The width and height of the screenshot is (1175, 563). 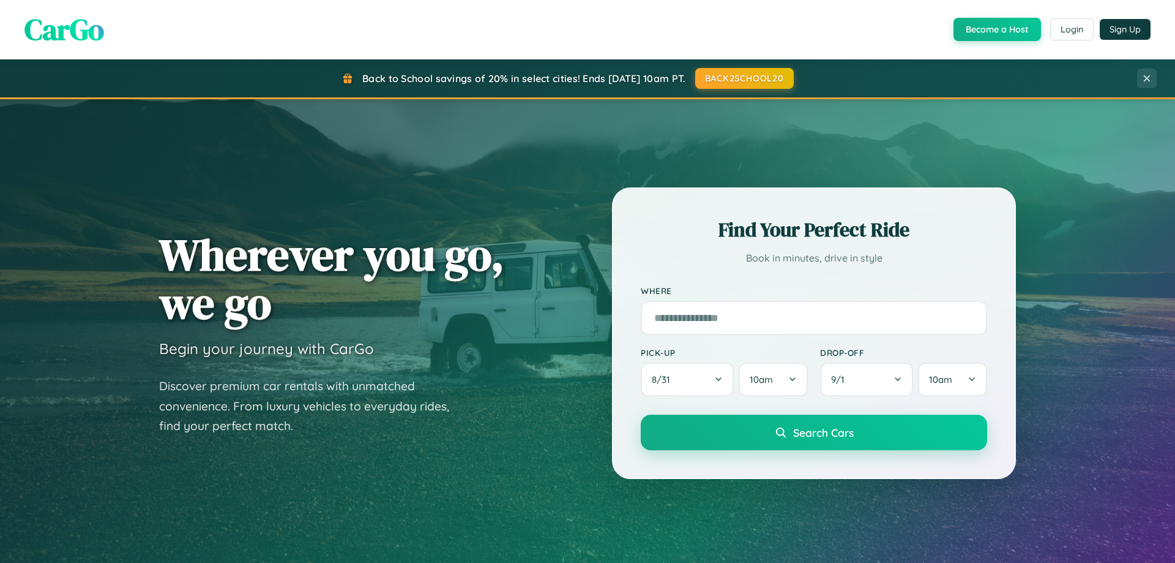 What do you see at coordinates (724, 352) in the screenshot?
I see `label: Pick-up` at bounding box center [724, 352].